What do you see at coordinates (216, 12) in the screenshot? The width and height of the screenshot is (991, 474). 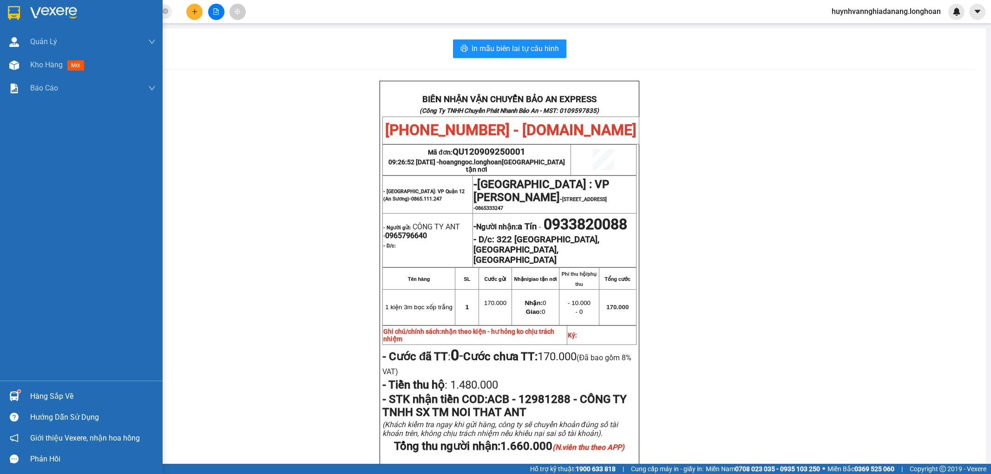 I see `button: file-add` at bounding box center [216, 12].